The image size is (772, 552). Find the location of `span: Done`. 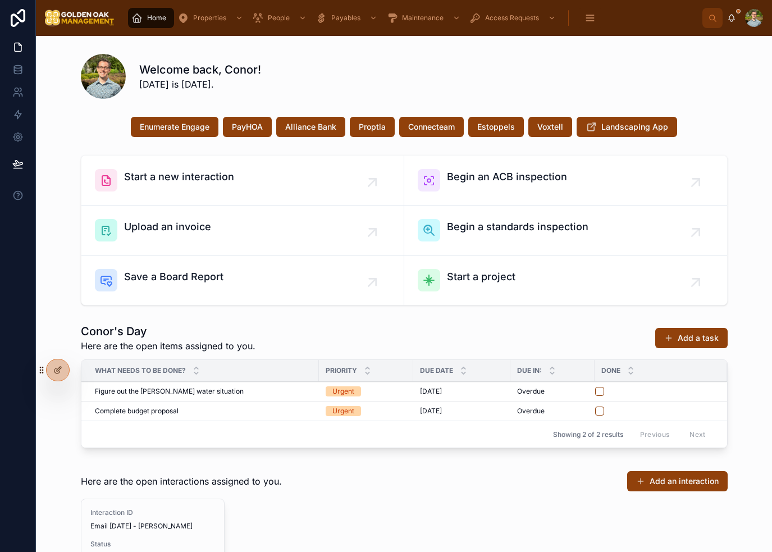

span: Done is located at coordinates (611, 371).